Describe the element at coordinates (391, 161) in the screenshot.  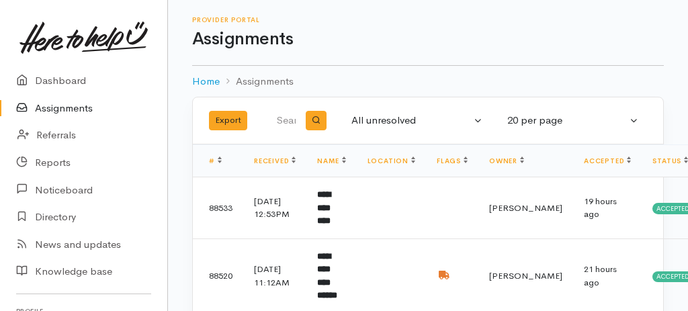
I see `a: Location` at that location.